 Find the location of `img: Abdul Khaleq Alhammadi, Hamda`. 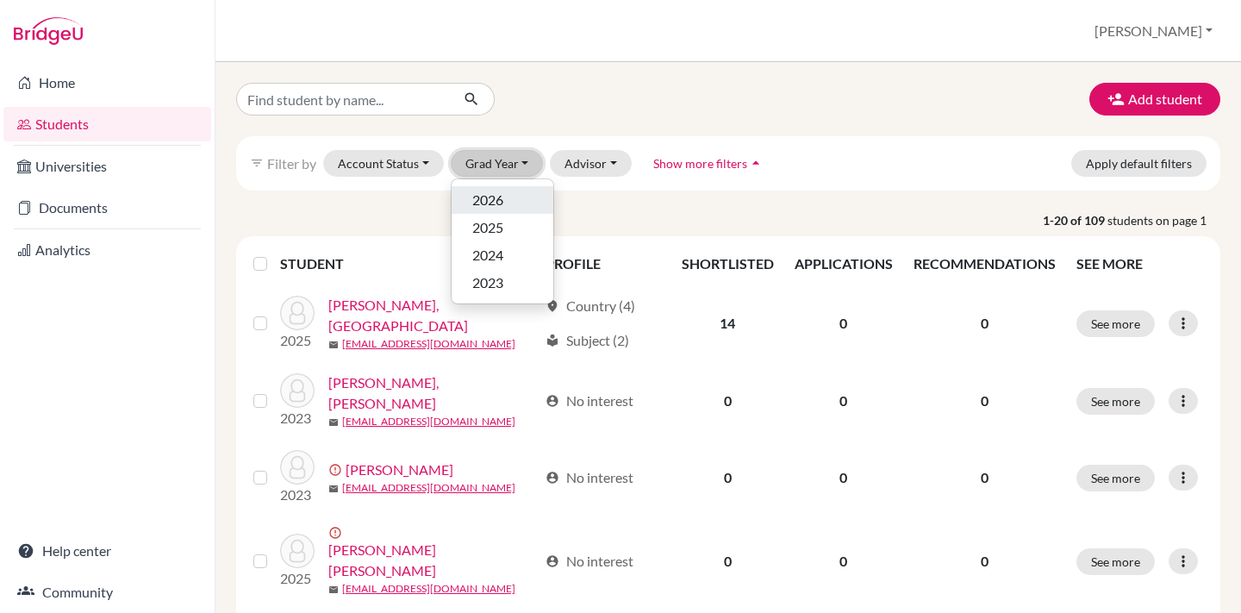

img: Abdul Khaleq Alhammadi, Hamda is located at coordinates (297, 551).